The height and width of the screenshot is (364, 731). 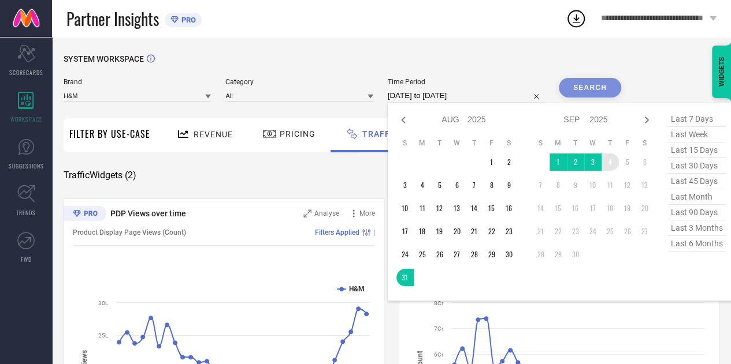 I want to click on td: Thu Sep 18 2025, so click(x=610, y=209).